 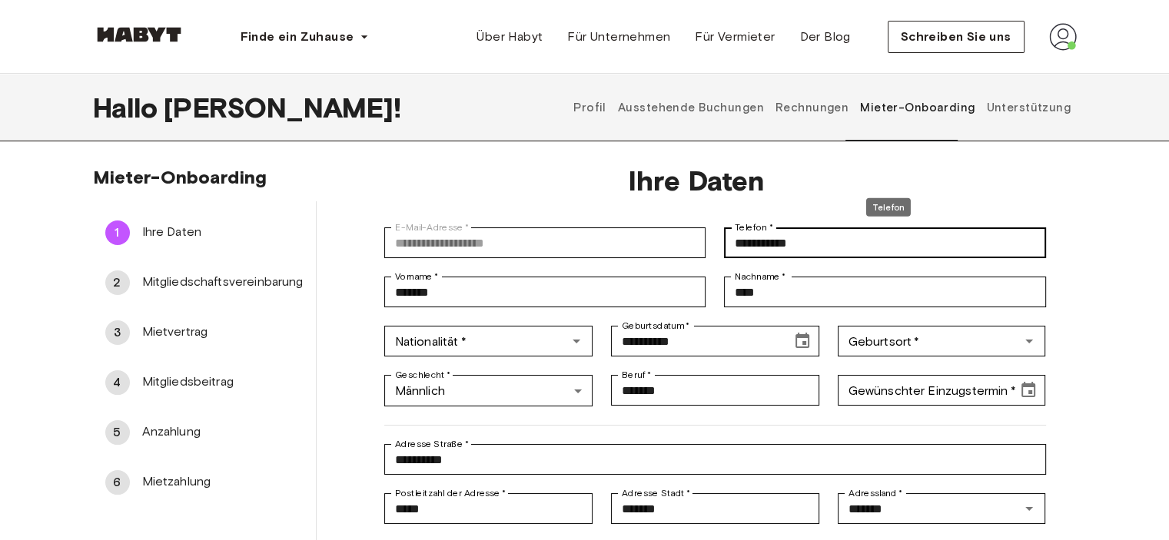 I want to click on div: Adresse Stadt, so click(x=715, y=509).